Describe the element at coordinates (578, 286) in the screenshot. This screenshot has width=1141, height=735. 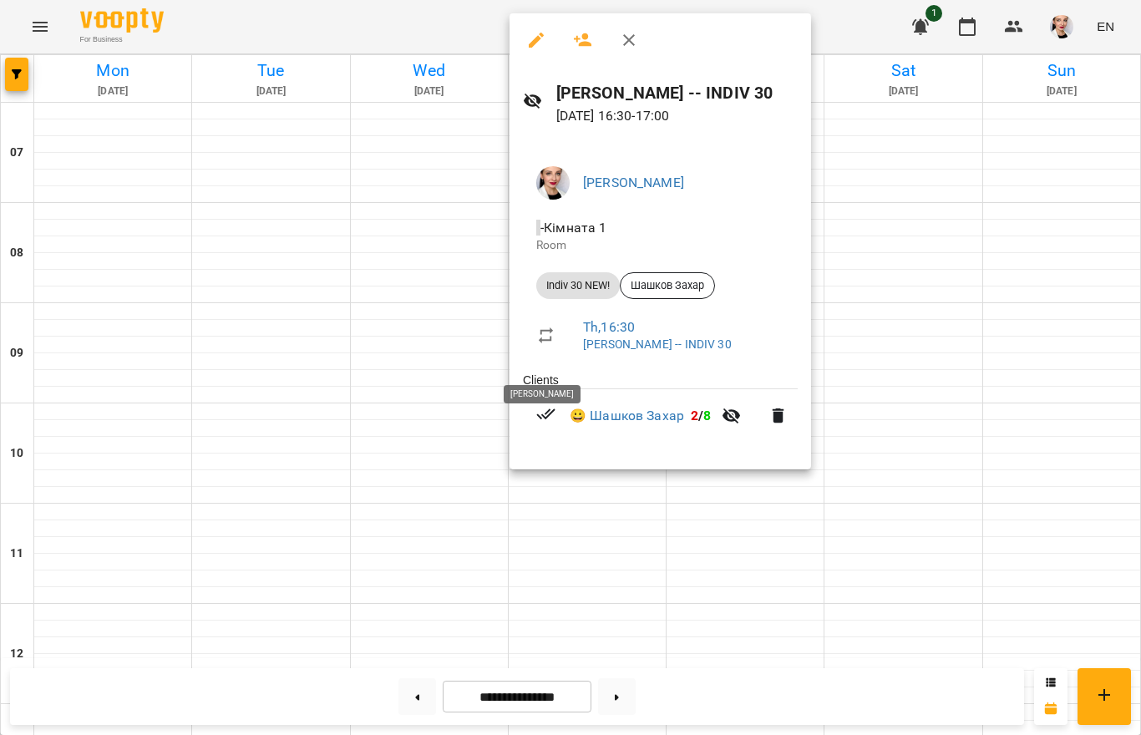
I see `span: Indiv 30 NEW!` at that location.